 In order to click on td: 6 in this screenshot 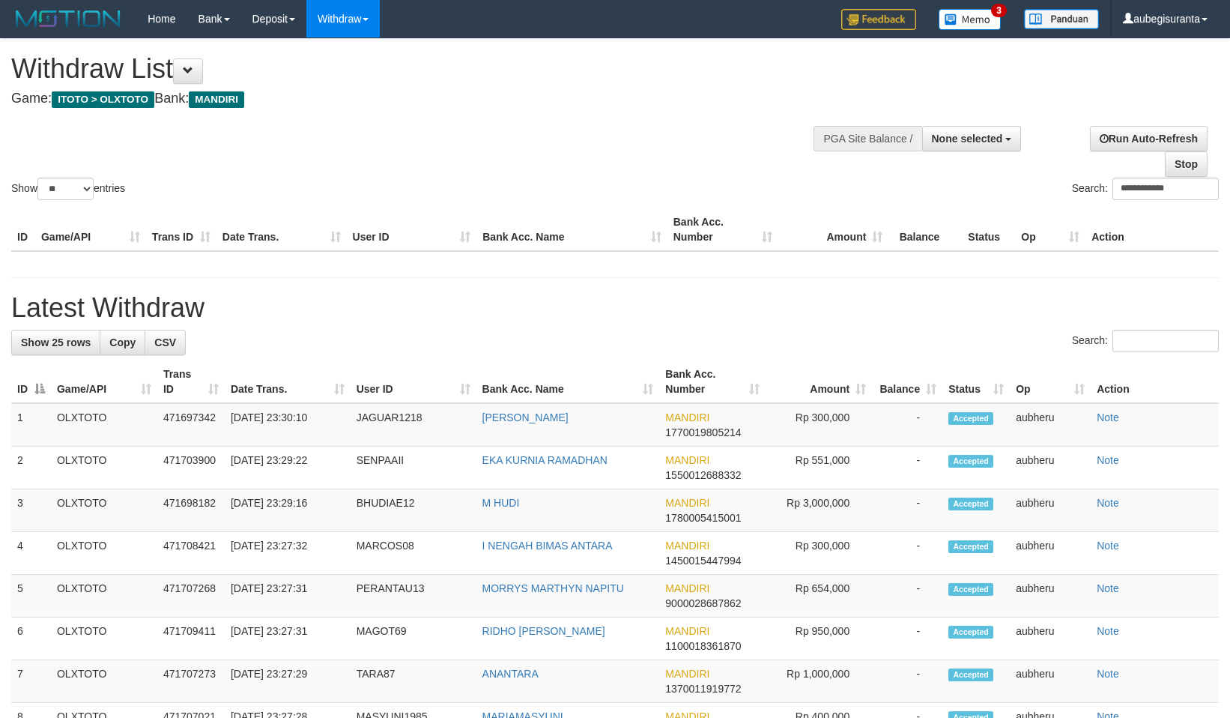, I will do `click(31, 638)`.